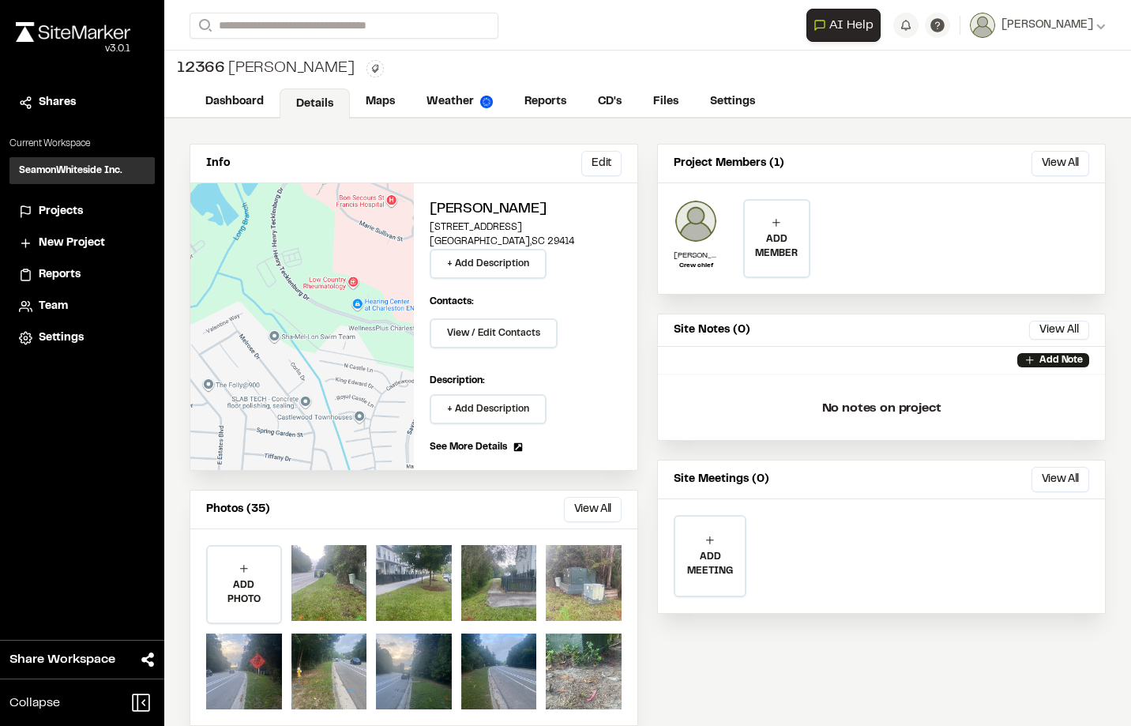  What do you see at coordinates (666, 102) in the screenshot?
I see `a: Files` at bounding box center [666, 102].